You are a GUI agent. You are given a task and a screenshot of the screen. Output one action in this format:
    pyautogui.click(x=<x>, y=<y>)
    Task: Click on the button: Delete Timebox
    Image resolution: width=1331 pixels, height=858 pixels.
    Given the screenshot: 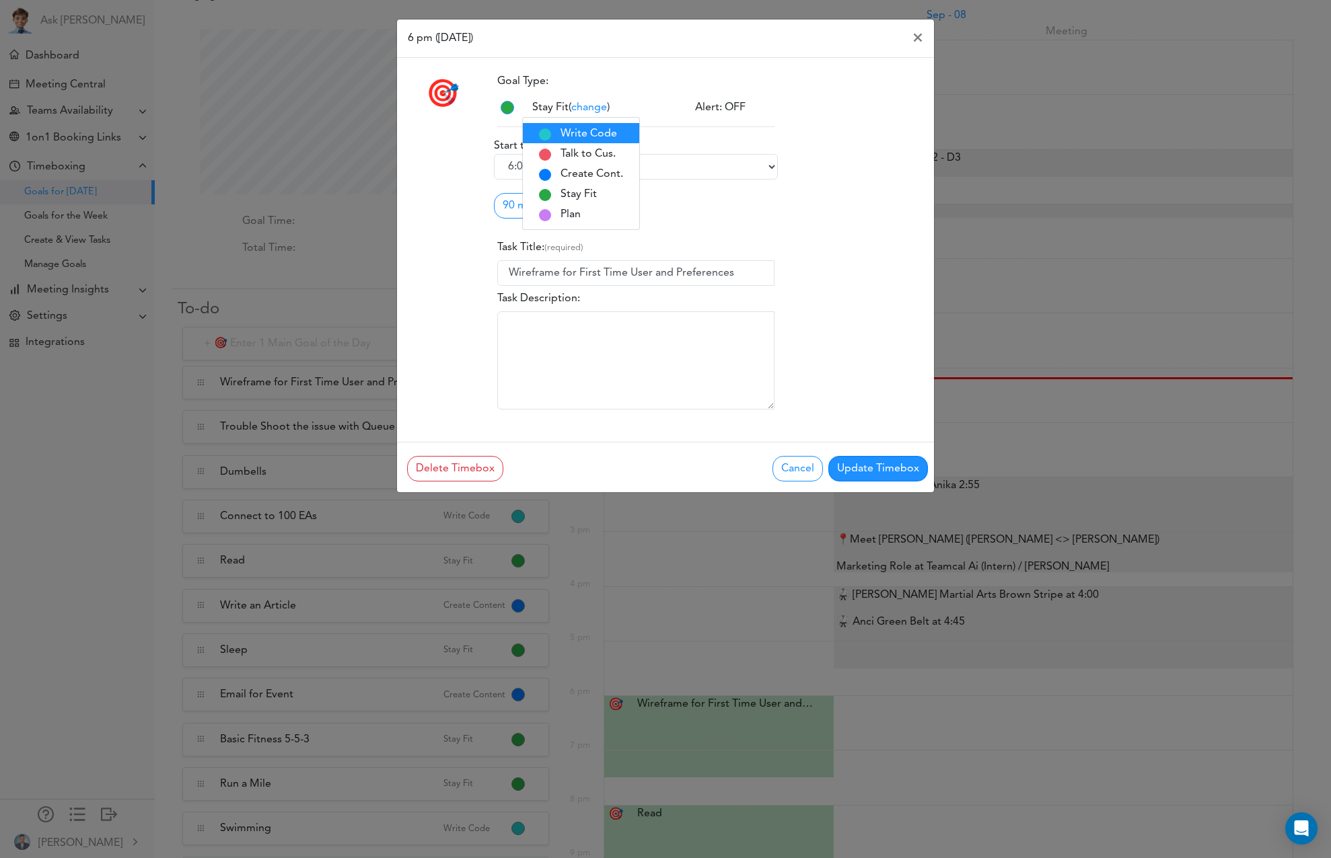 What is the action you would take?
    pyautogui.click(x=455, y=469)
    